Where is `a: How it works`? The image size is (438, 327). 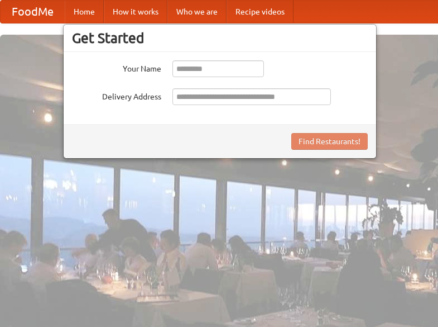 a: How it works is located at coordinates (136, 12).